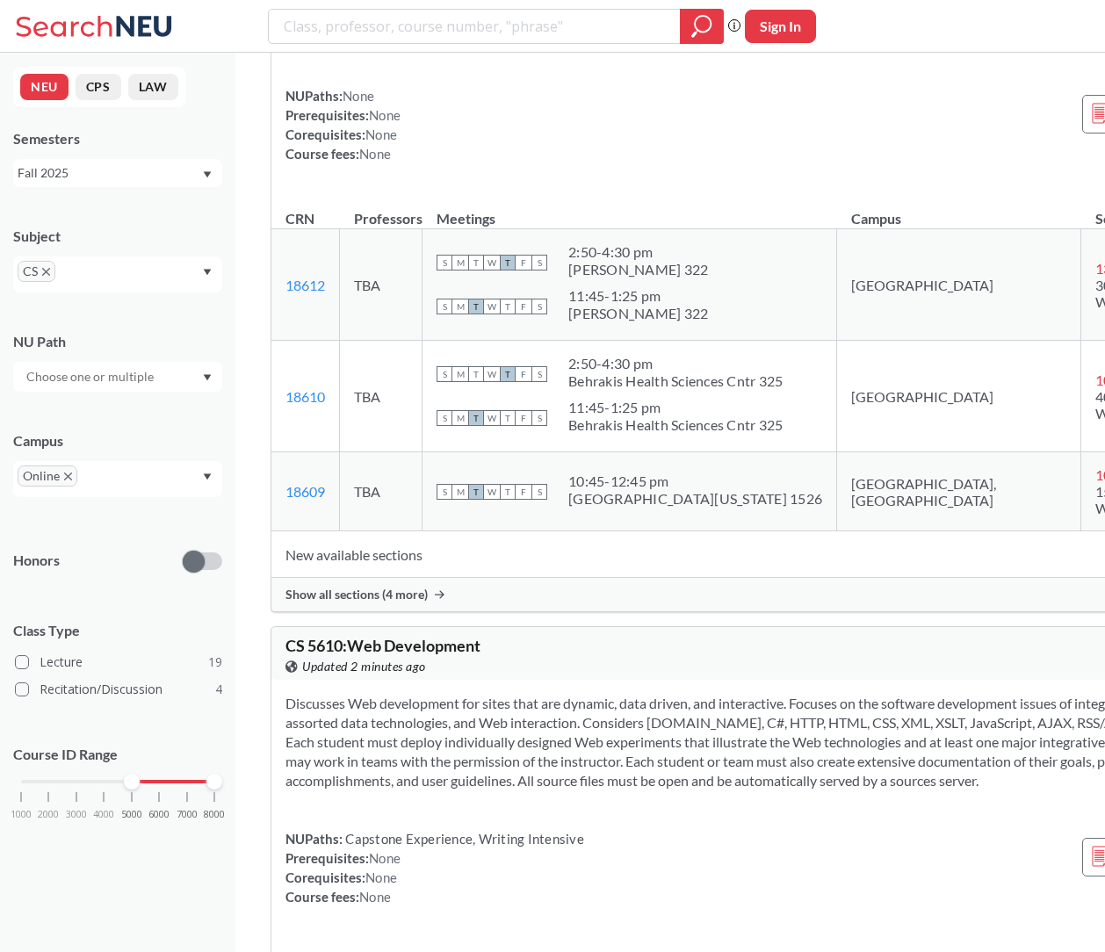  Describe the element at coordinates (630, 210) in the screenshot. I see `th: Meetings` at that location.